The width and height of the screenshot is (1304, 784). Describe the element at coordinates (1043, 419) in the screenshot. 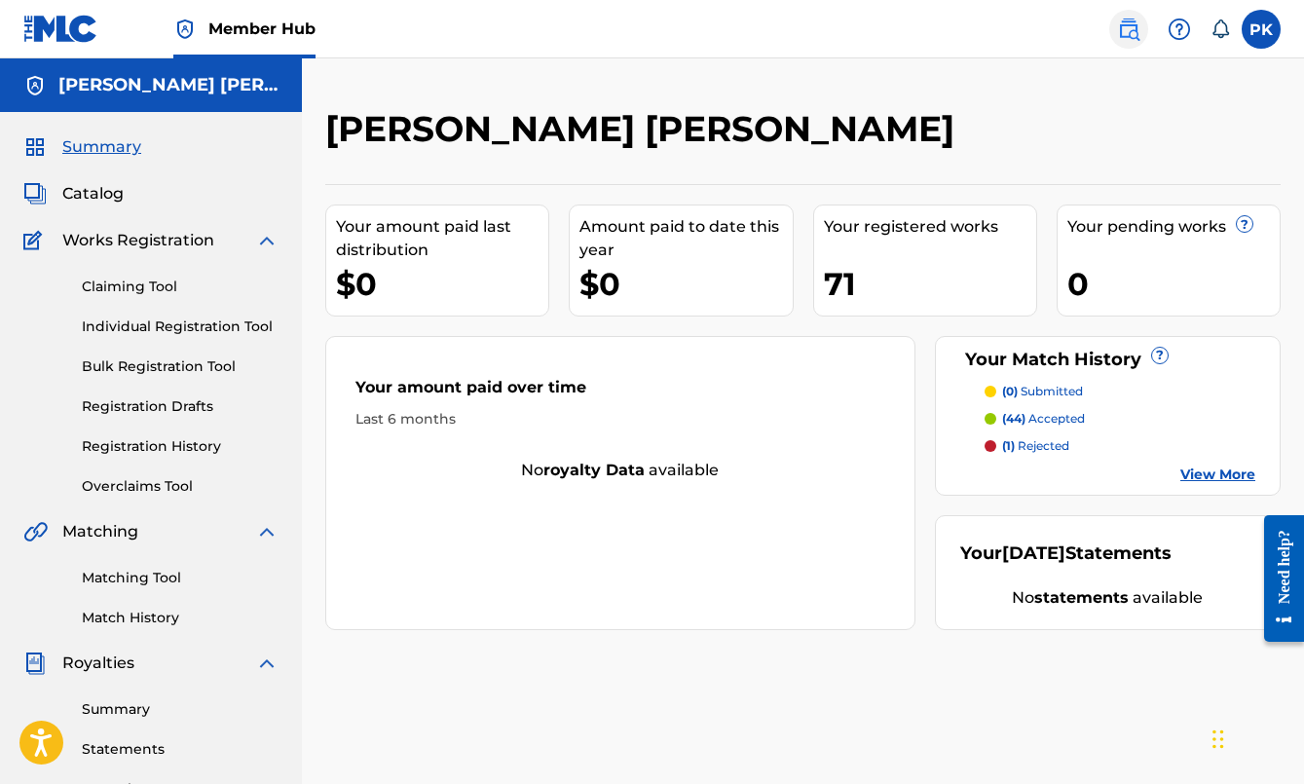

I see `p: accepted` at that location.